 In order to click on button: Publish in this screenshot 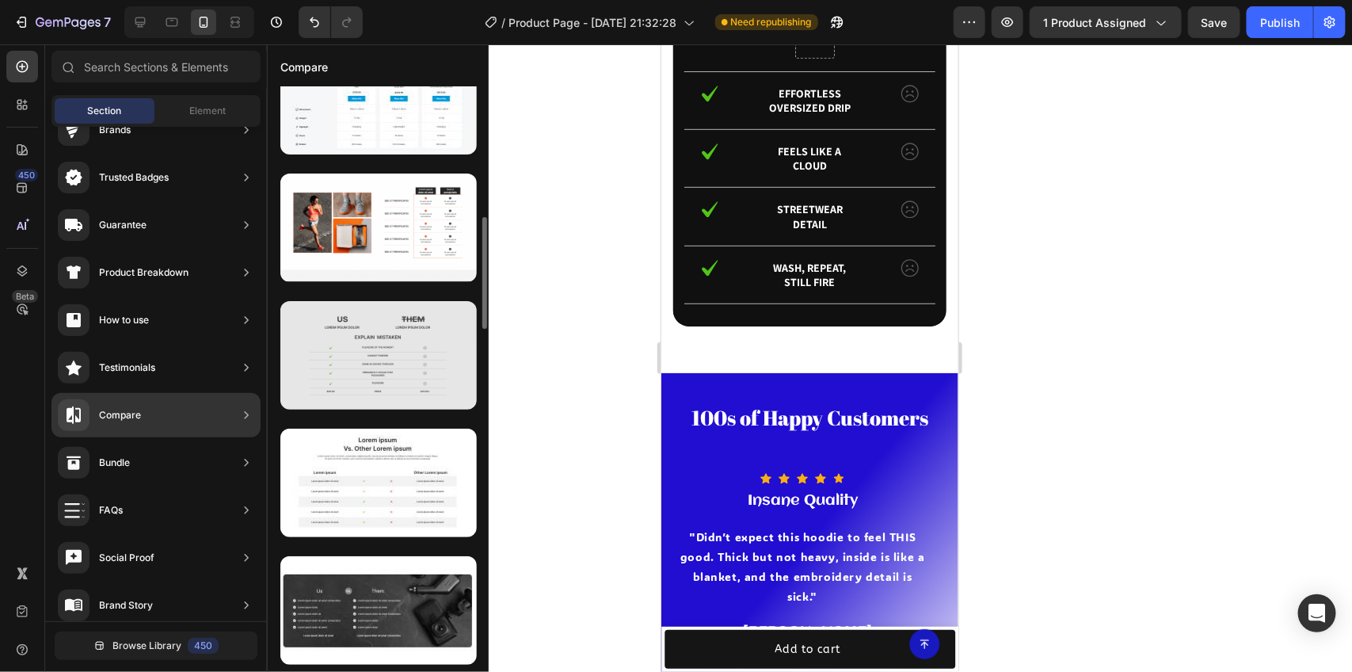, I will do `click(1280, 22)`.